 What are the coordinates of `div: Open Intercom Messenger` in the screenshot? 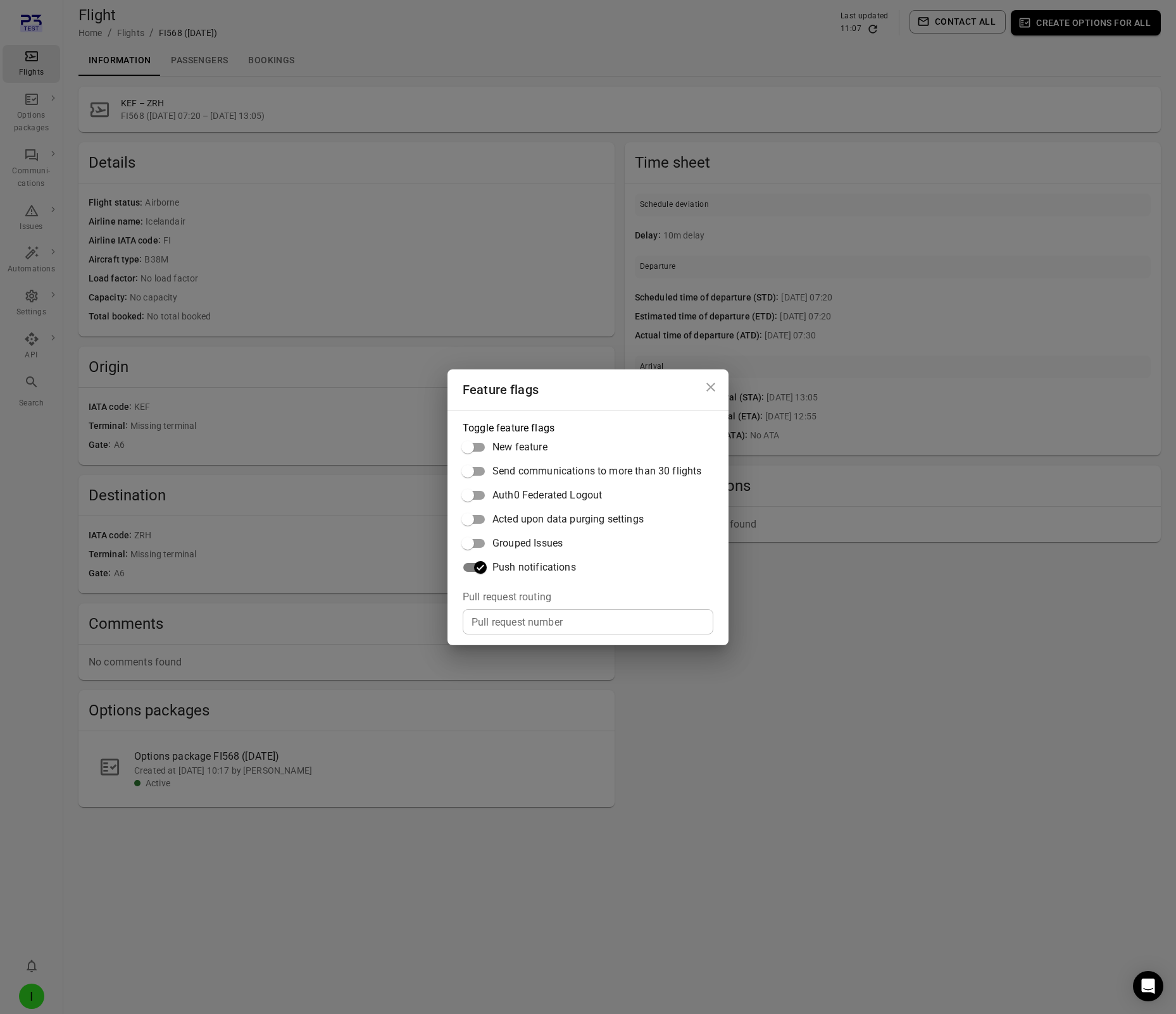 It's located at (1148, 986).